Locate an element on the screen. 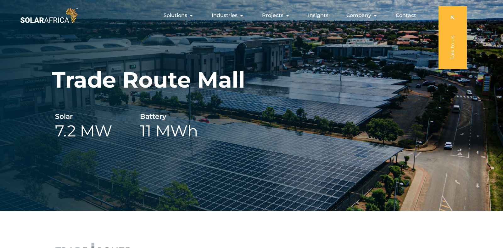 This screenshot has height=248, width=503. span: Solutions is located at coordinates (175, 15).